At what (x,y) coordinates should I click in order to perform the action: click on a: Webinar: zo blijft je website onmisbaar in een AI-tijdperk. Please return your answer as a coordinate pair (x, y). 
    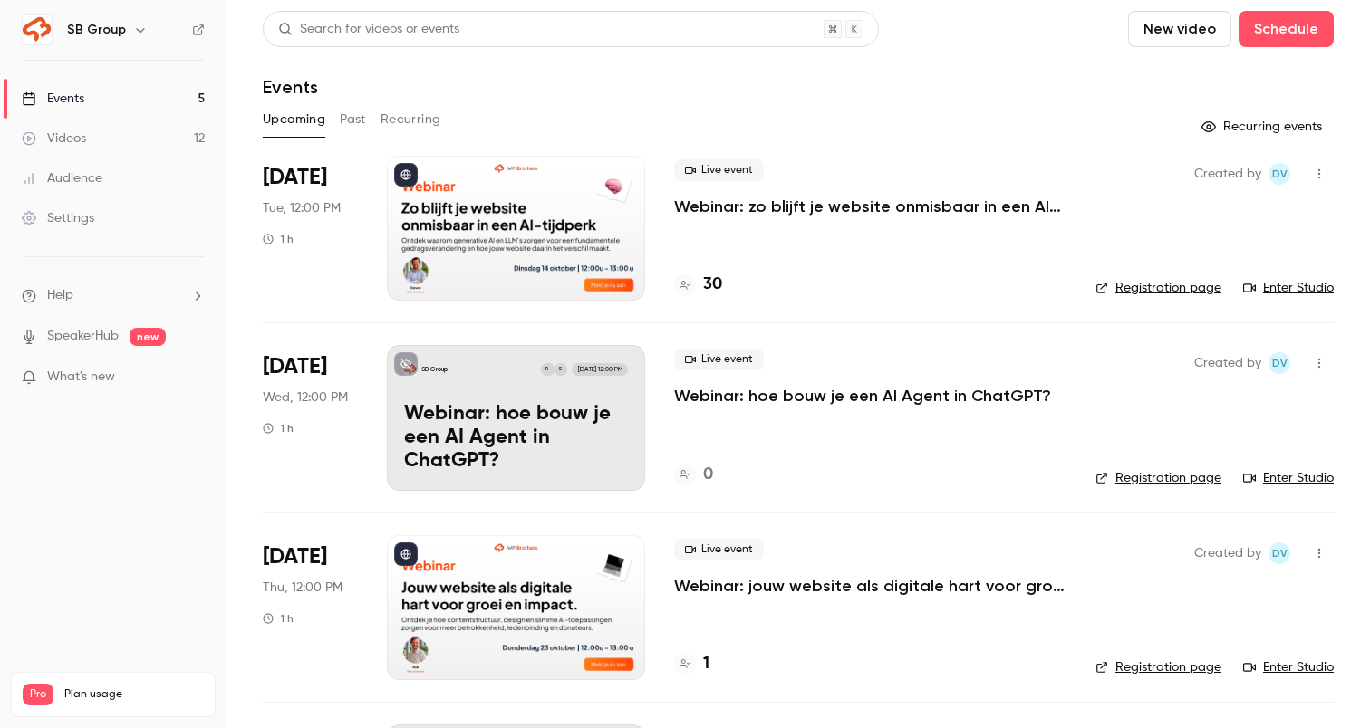
    Looking at the image, I should click on (870, 207).